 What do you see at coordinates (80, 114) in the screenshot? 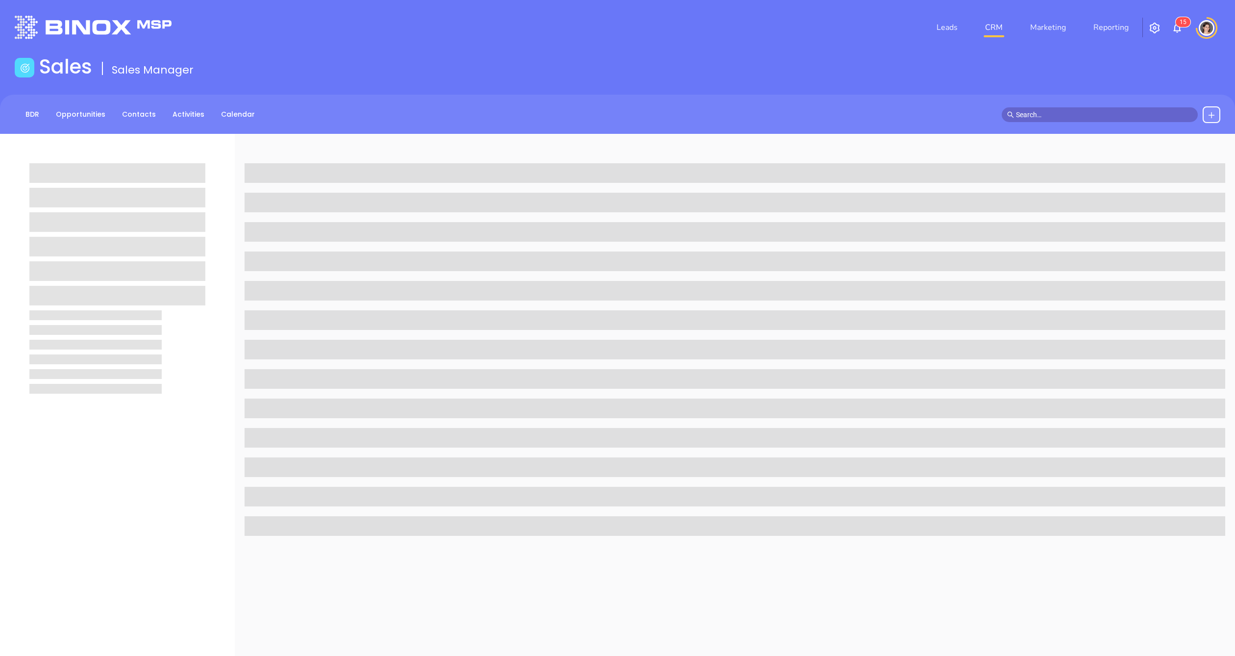
I see `a: Opportunities` at bounding box center [80, 114].